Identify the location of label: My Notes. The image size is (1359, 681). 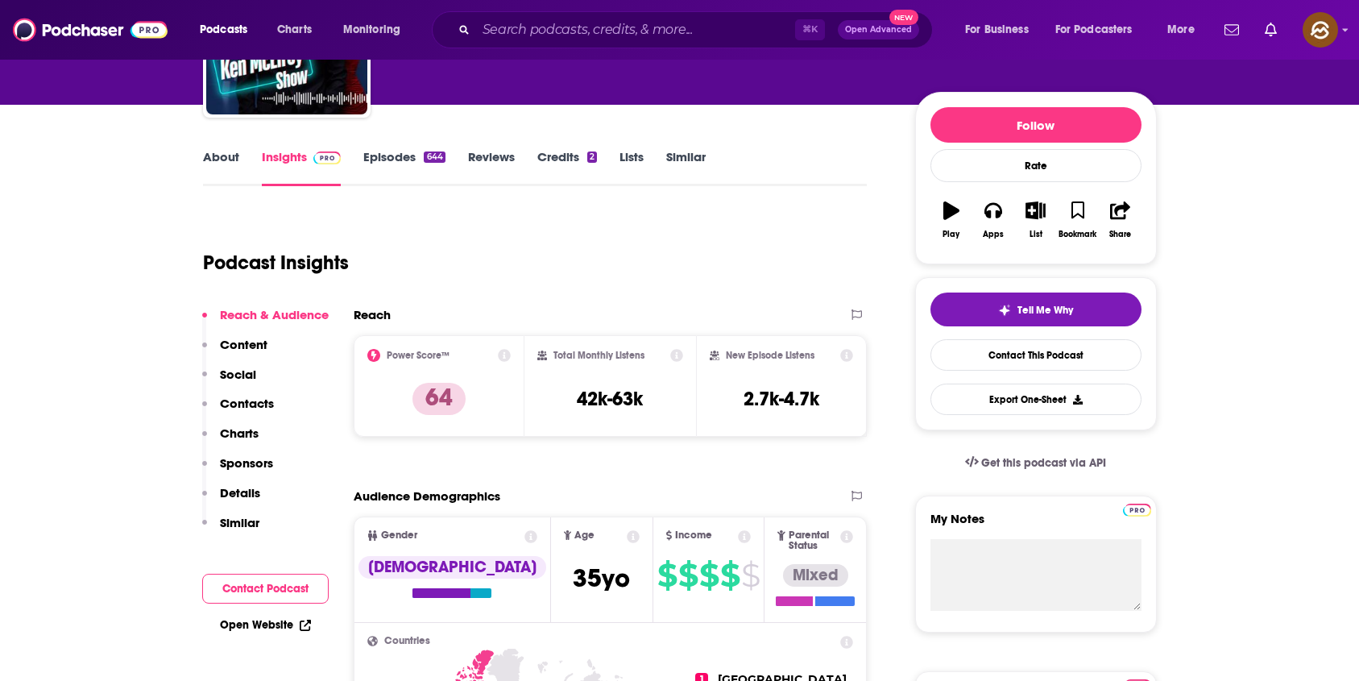
(1036, 525).